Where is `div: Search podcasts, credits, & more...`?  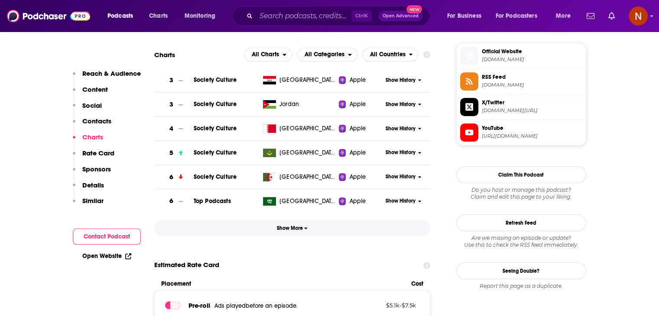
div: Search podcasts, credits, & more... is located at coordinates (339, 16).